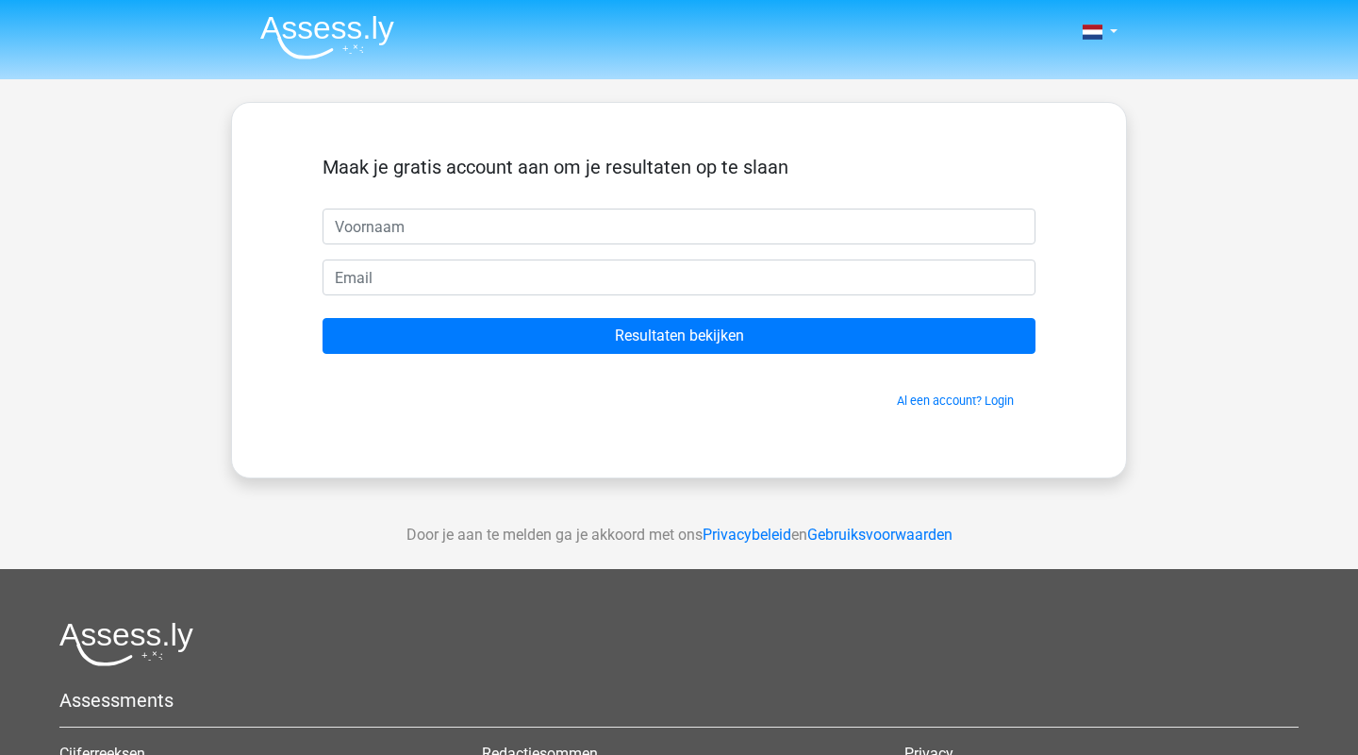 This screenshot has width=1358, height=755. Describe the element at coordinates (679, 700) in the screenshot. I see `h5: Assessments` at that location.